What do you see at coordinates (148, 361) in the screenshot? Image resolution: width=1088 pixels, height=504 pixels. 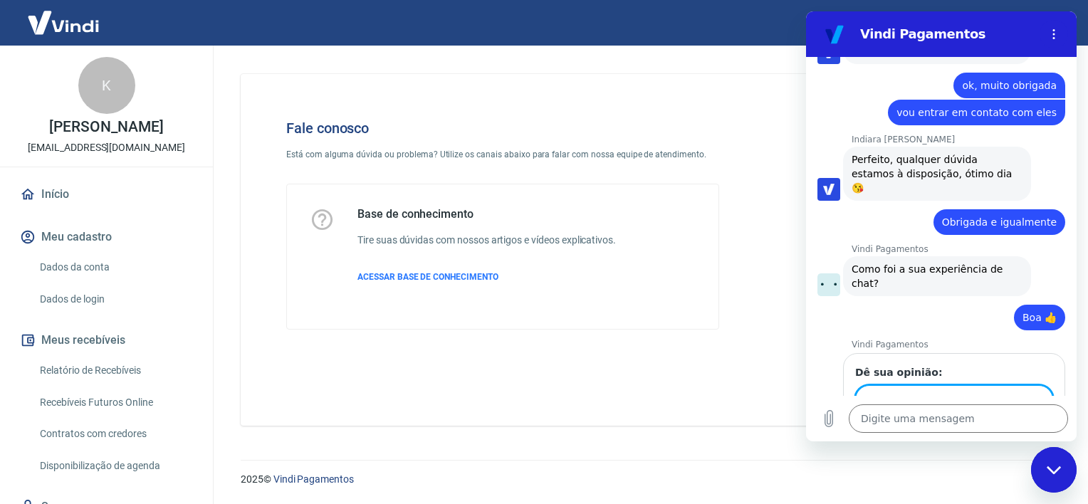 I see `label: Dê sua opinião:` at bounding box center [148, 361].